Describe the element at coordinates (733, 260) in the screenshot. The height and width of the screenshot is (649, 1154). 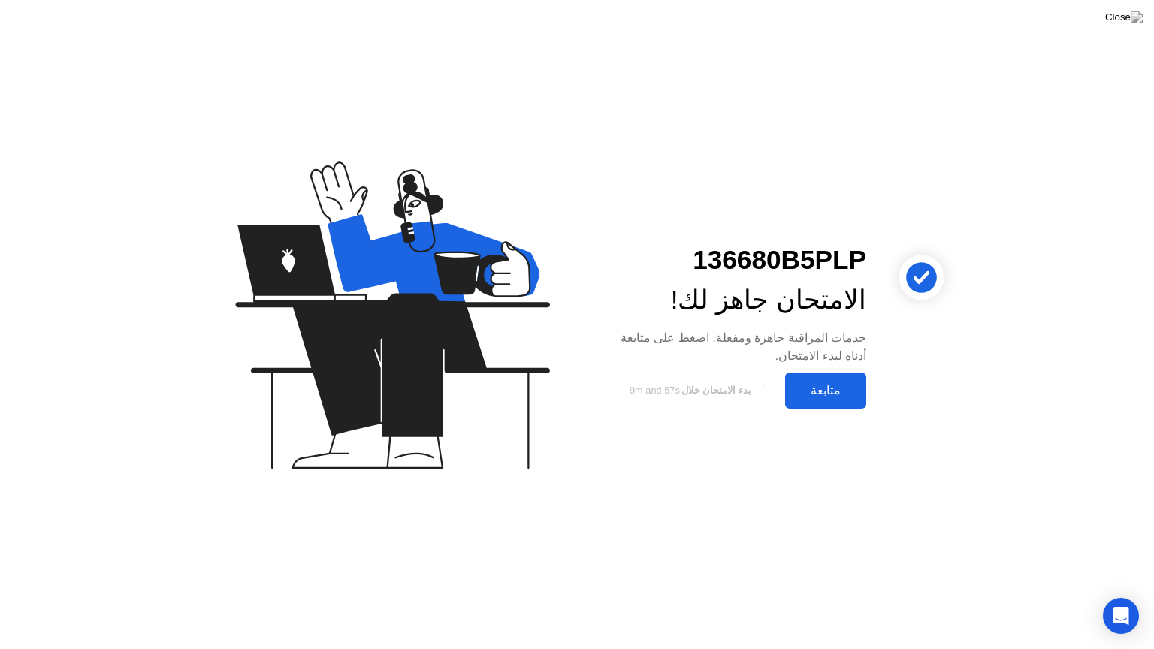
I see `div: 136680B5PLP` at that location.